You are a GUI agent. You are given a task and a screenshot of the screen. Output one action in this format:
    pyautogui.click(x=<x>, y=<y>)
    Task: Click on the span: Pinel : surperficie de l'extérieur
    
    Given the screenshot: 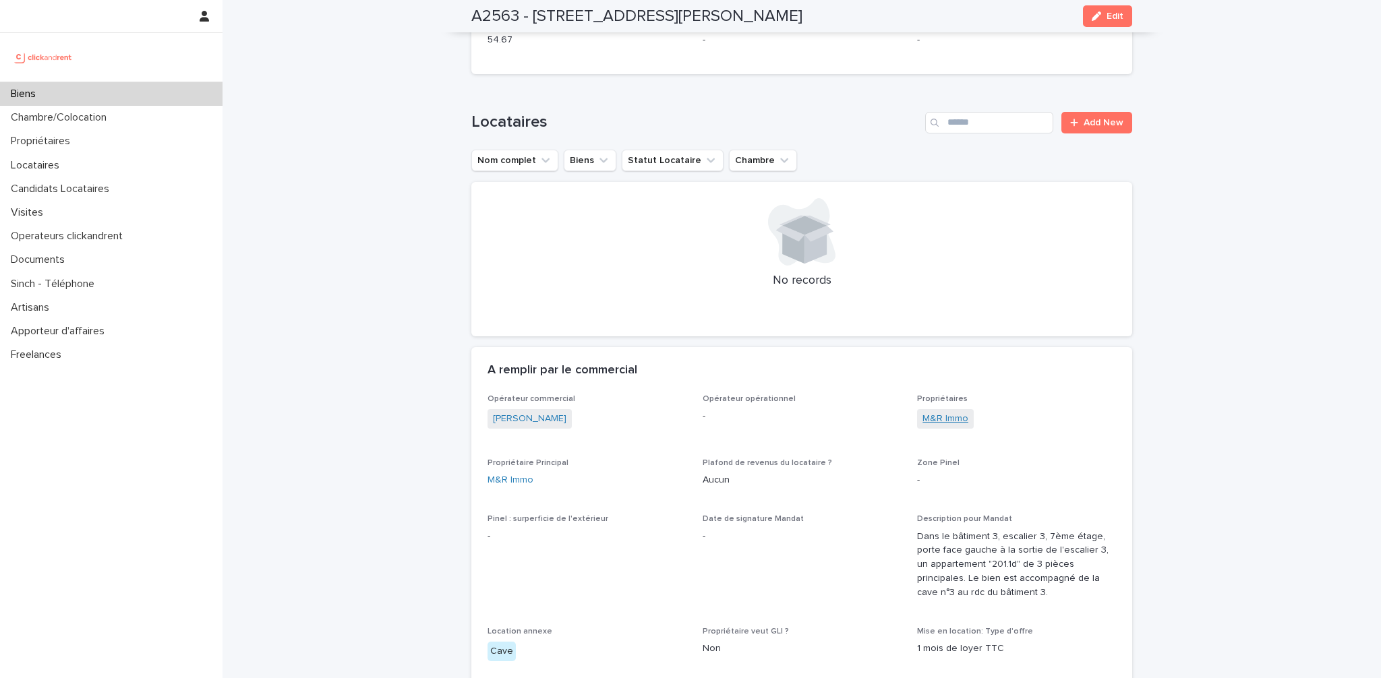 What is the action you would take?
    pyautogui.click(x=547, y=519)
    